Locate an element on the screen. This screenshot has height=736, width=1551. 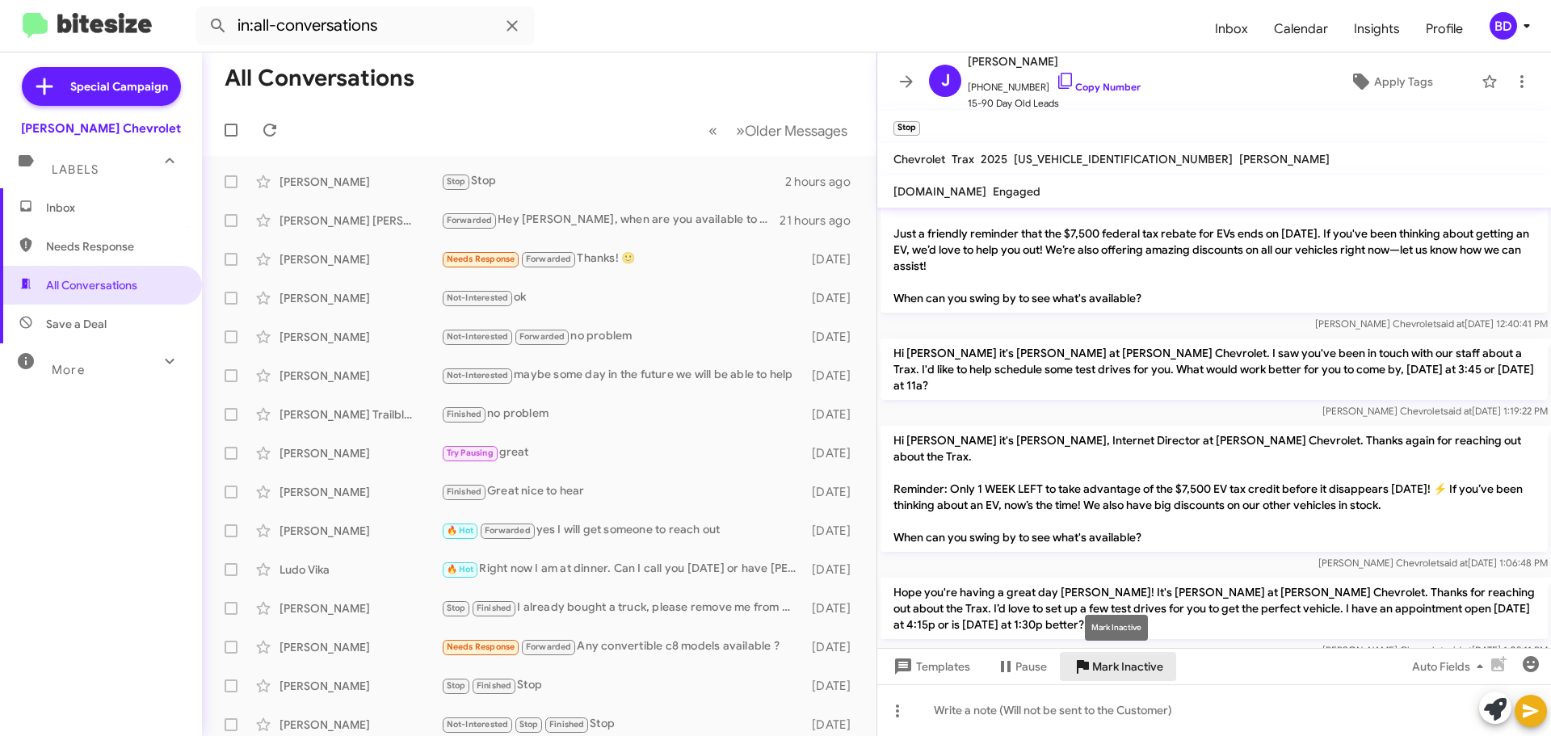
span: 2025 is located at coordinates (994, 159).